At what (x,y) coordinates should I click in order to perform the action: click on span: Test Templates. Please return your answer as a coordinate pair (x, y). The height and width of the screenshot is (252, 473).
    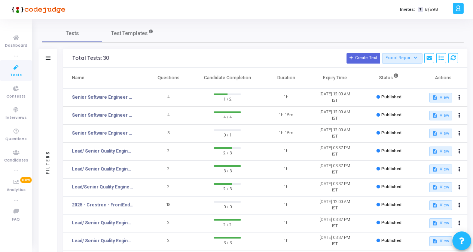
    Looking at the image, I should click on (129, 33).